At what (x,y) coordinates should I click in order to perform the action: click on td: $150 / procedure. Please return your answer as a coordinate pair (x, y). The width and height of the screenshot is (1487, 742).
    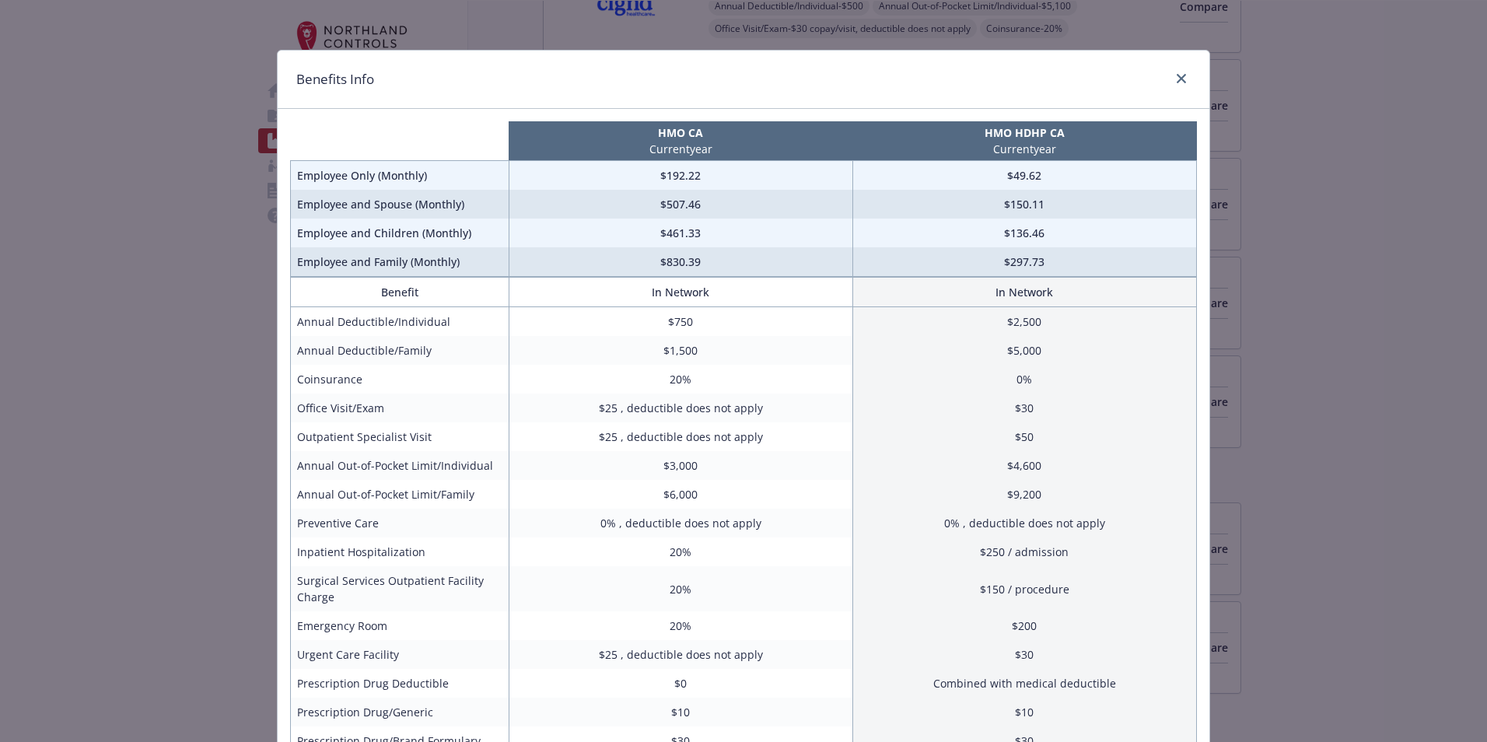
    Looking at the image, I should click on (1024, 589).